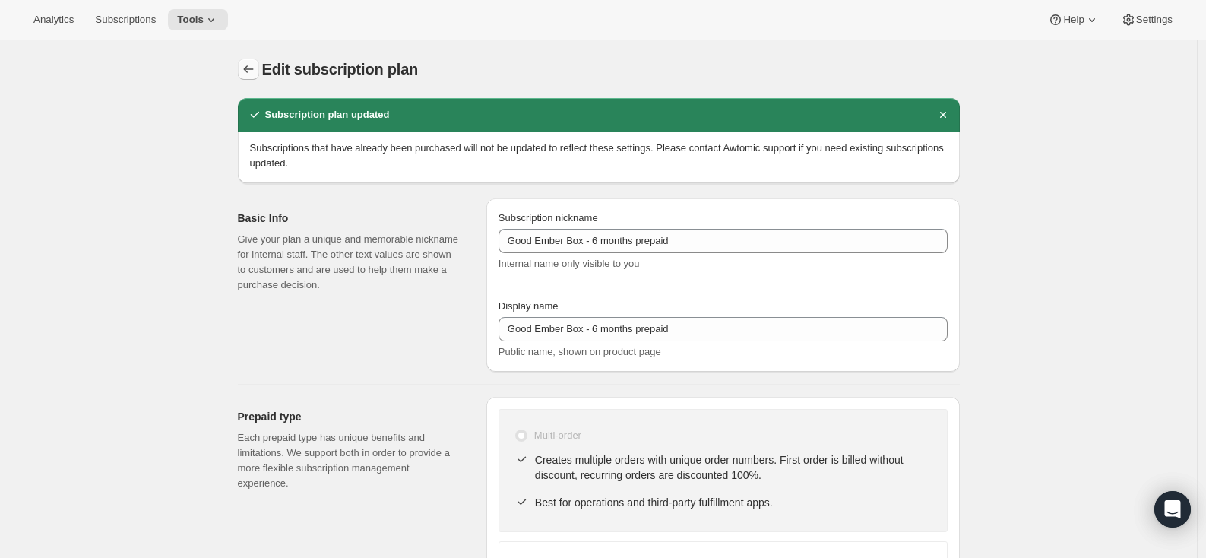  What do you see at coordinates (248, 69) in the screenshot?
I see `button: Subscription plans` at bounding box center [248, 69].